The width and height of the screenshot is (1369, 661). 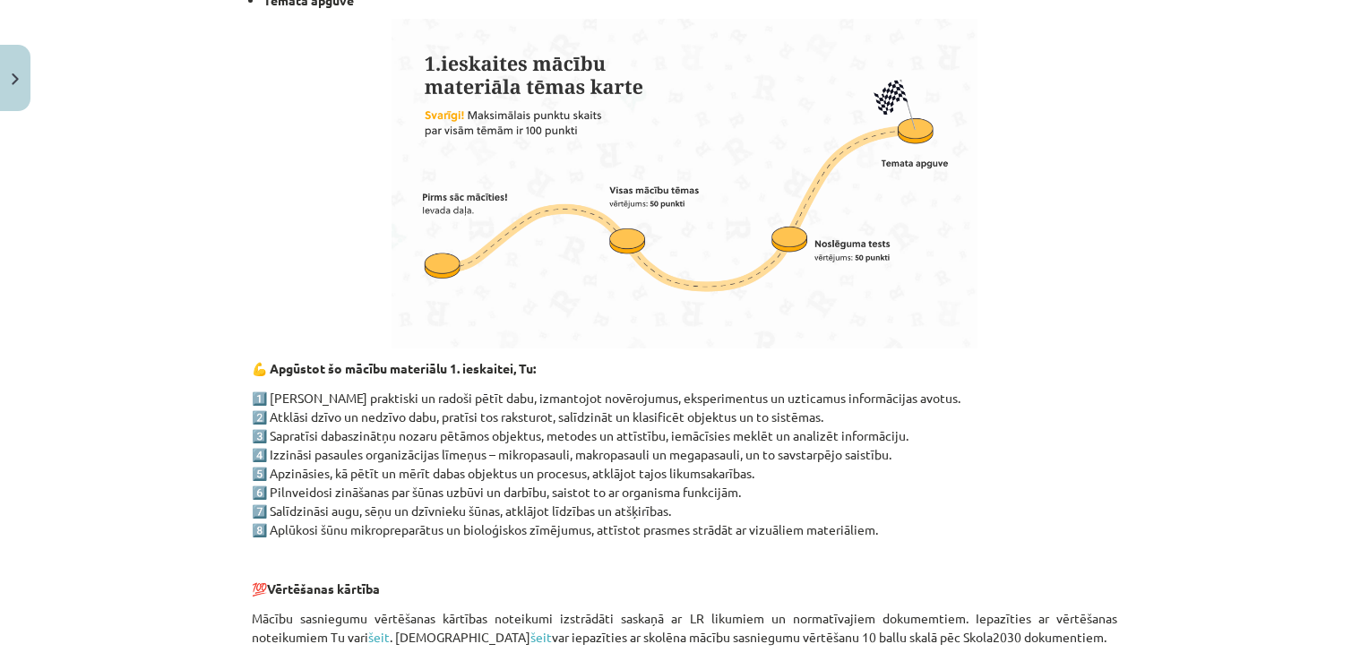 I want to click on img: icon-close-lesson-0947bae3869378f0d4975bcd49f059093ad1ed9edebbc8119c70593378902aed.svg, so click(x=15, y=79).